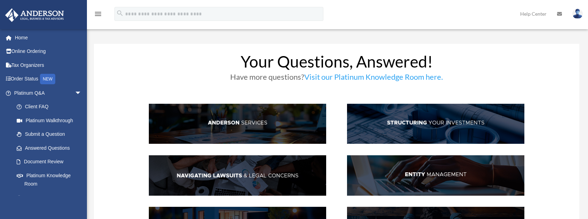 The image size is (588, 219). What do you see at coordinates (98, 15) in the screenshot?
I see `a: menu` at bounding box center [98, 15].